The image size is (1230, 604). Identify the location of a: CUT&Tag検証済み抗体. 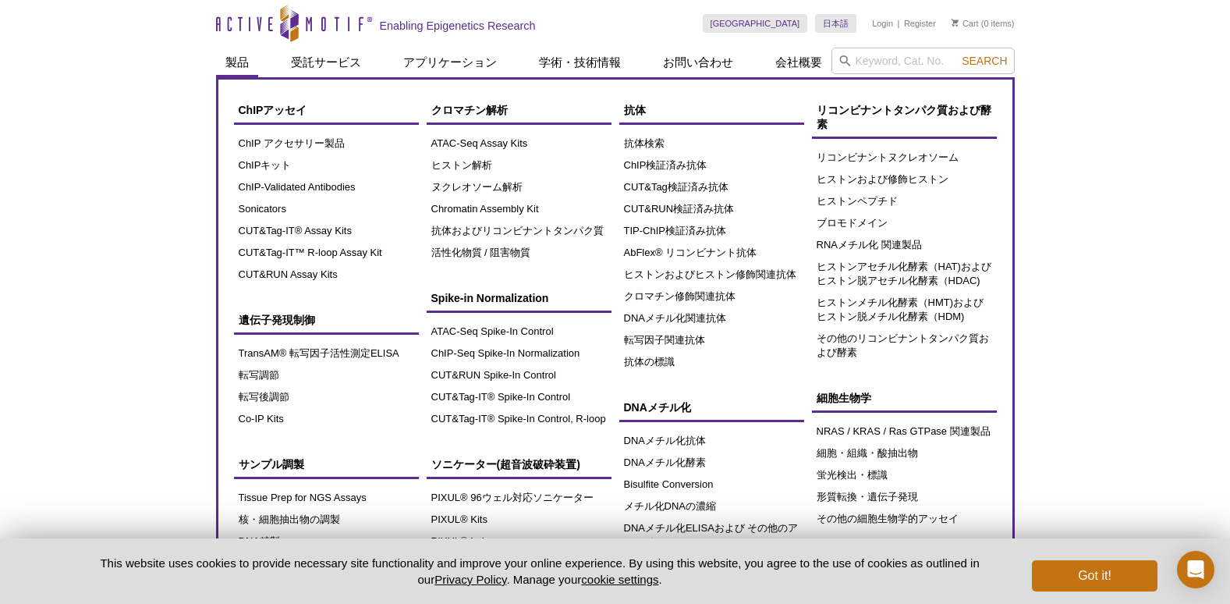
(711, 187).